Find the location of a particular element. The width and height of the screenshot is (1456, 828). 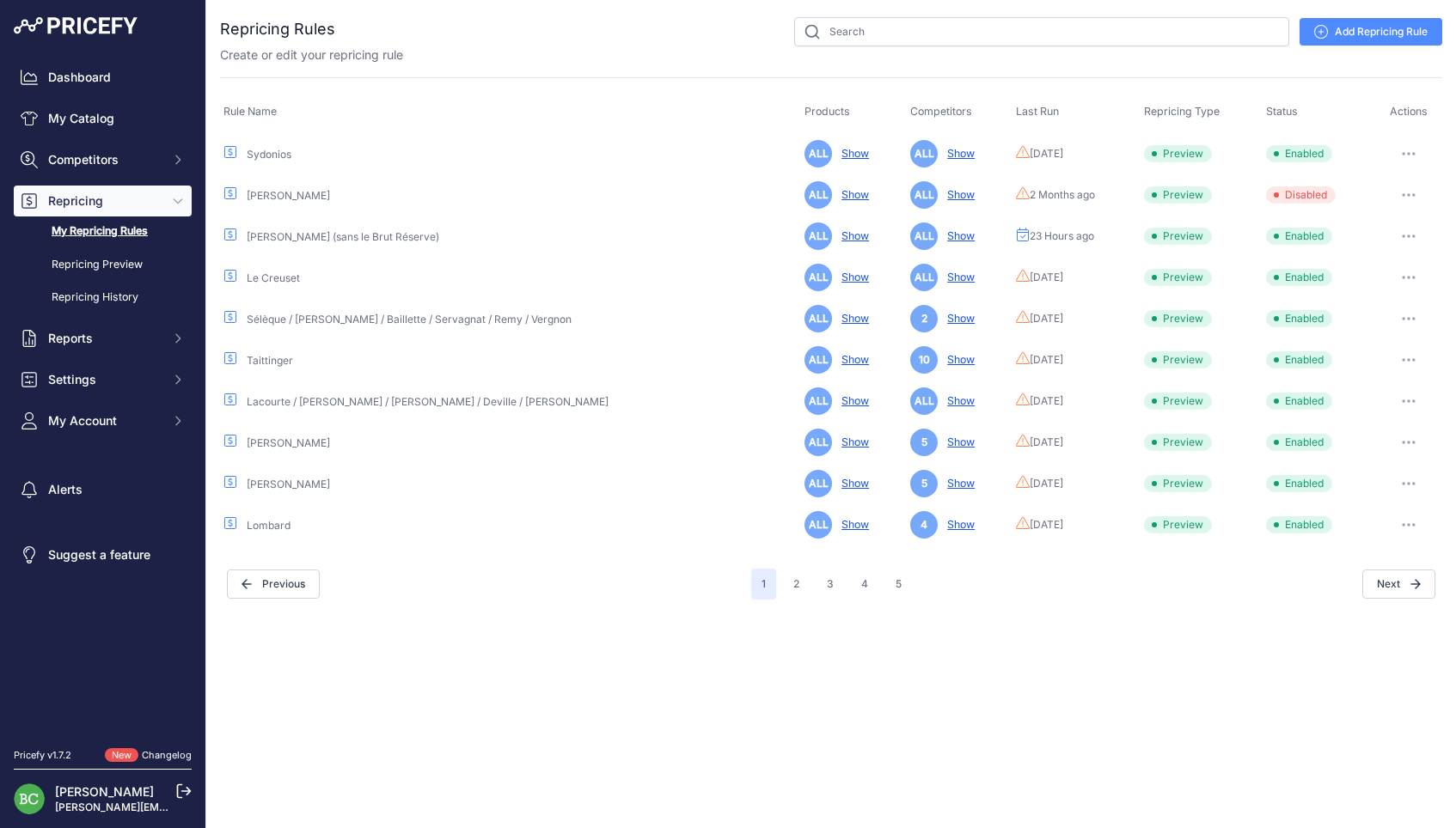

span: 2 is located at coordinates (924, 319).